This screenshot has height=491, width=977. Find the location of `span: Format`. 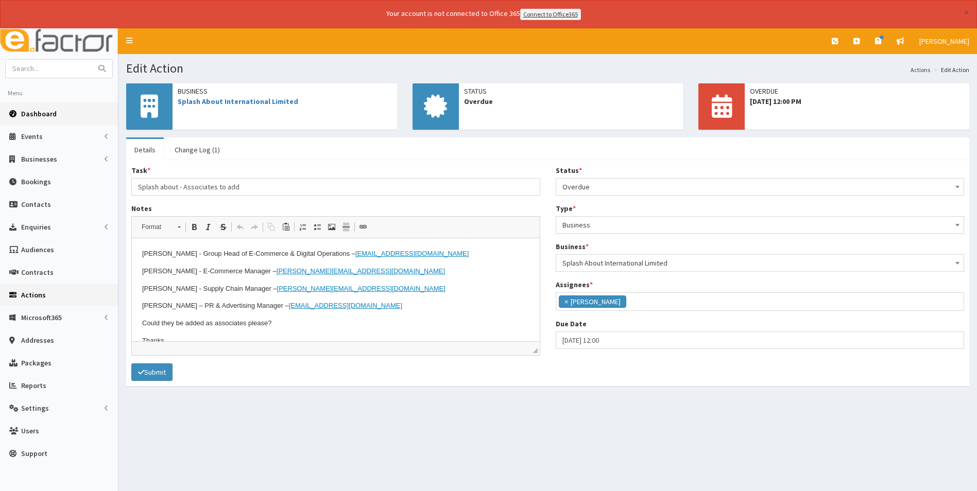

span: Format is located at coordinates (155, 227).